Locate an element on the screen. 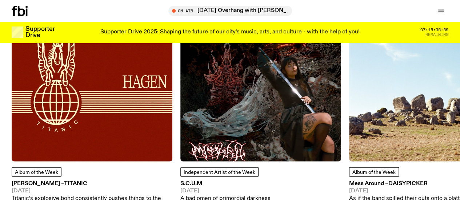 The width and height of the screenshot is (460, 200). a: Independent Artist of the Week is located at coordinates (219, 172).